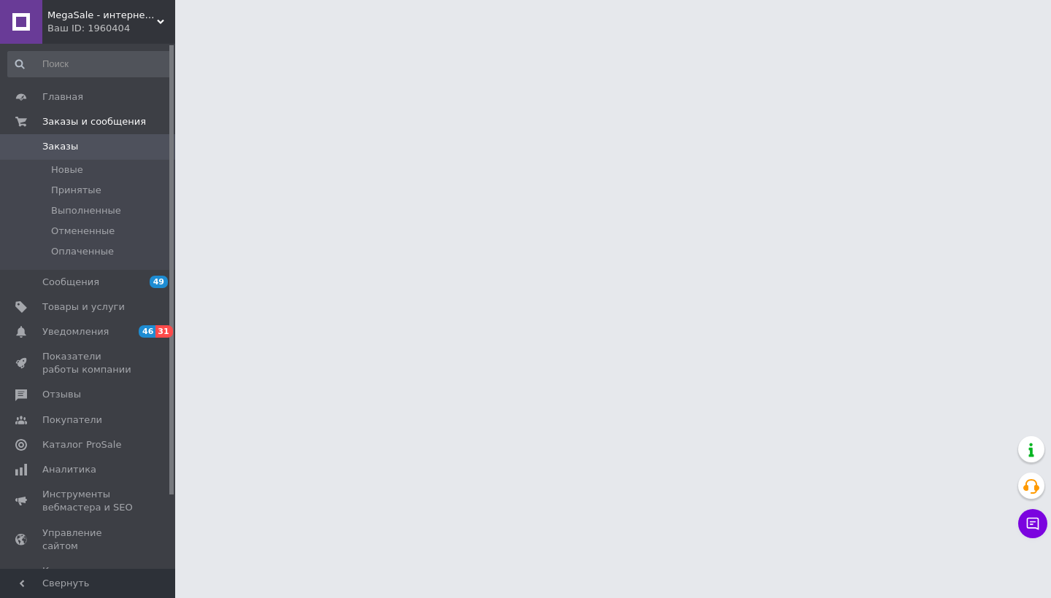  What do you see at coordinates (67, 170) in the screenshot?
I see `span: Новые` at bounding box center [67, 170].